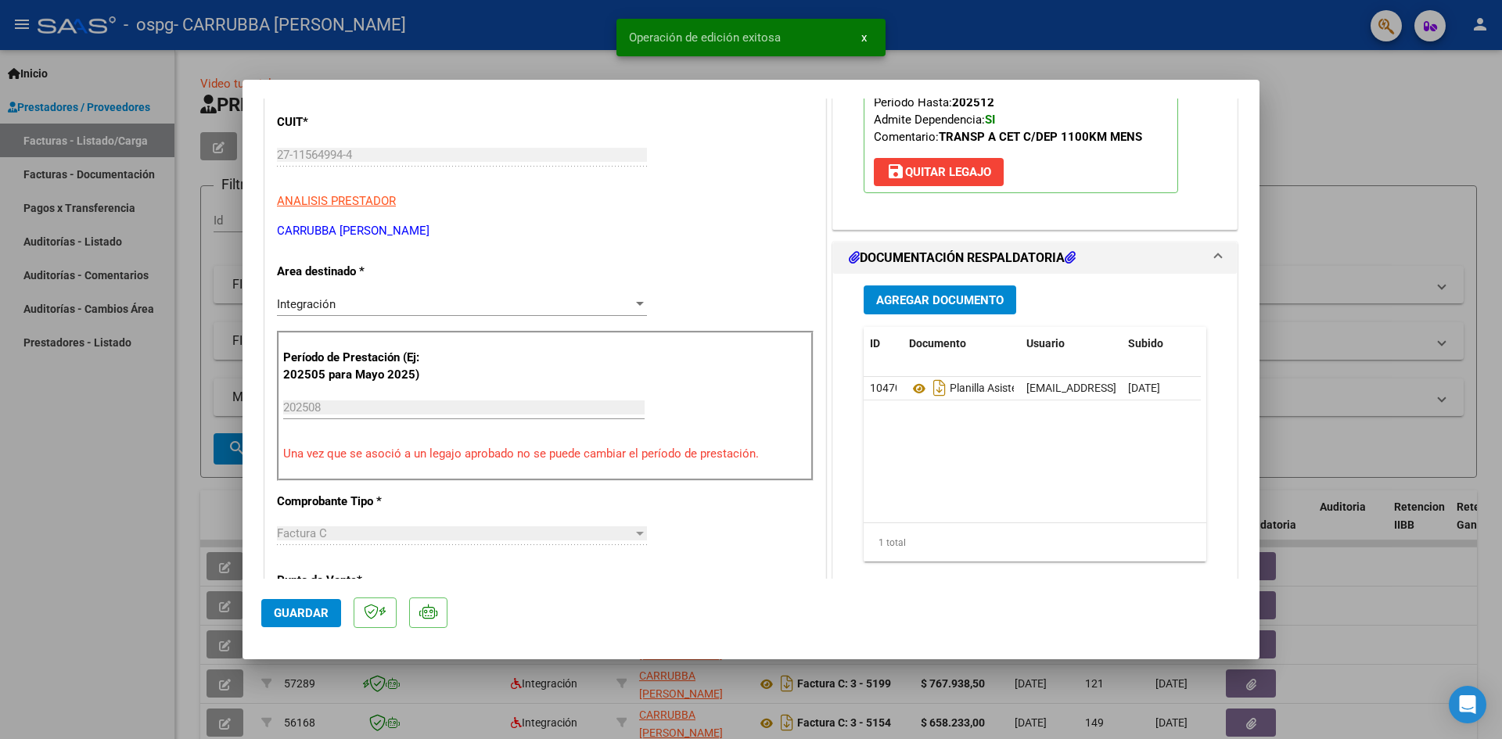 The image size is (1502, 739). What do you see at coordinates (1007, 94) in the screenshot?
I see `span: CUIL: Nombre y Apellido: Período Desde: Período Hasta: Admite Dependencia:` at bounding box center [1007, 94].